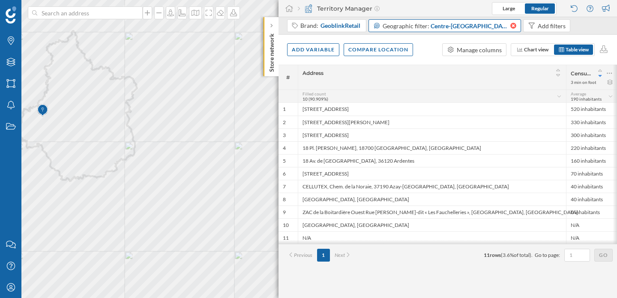  I want to click on div: 8, so click(284, 200).